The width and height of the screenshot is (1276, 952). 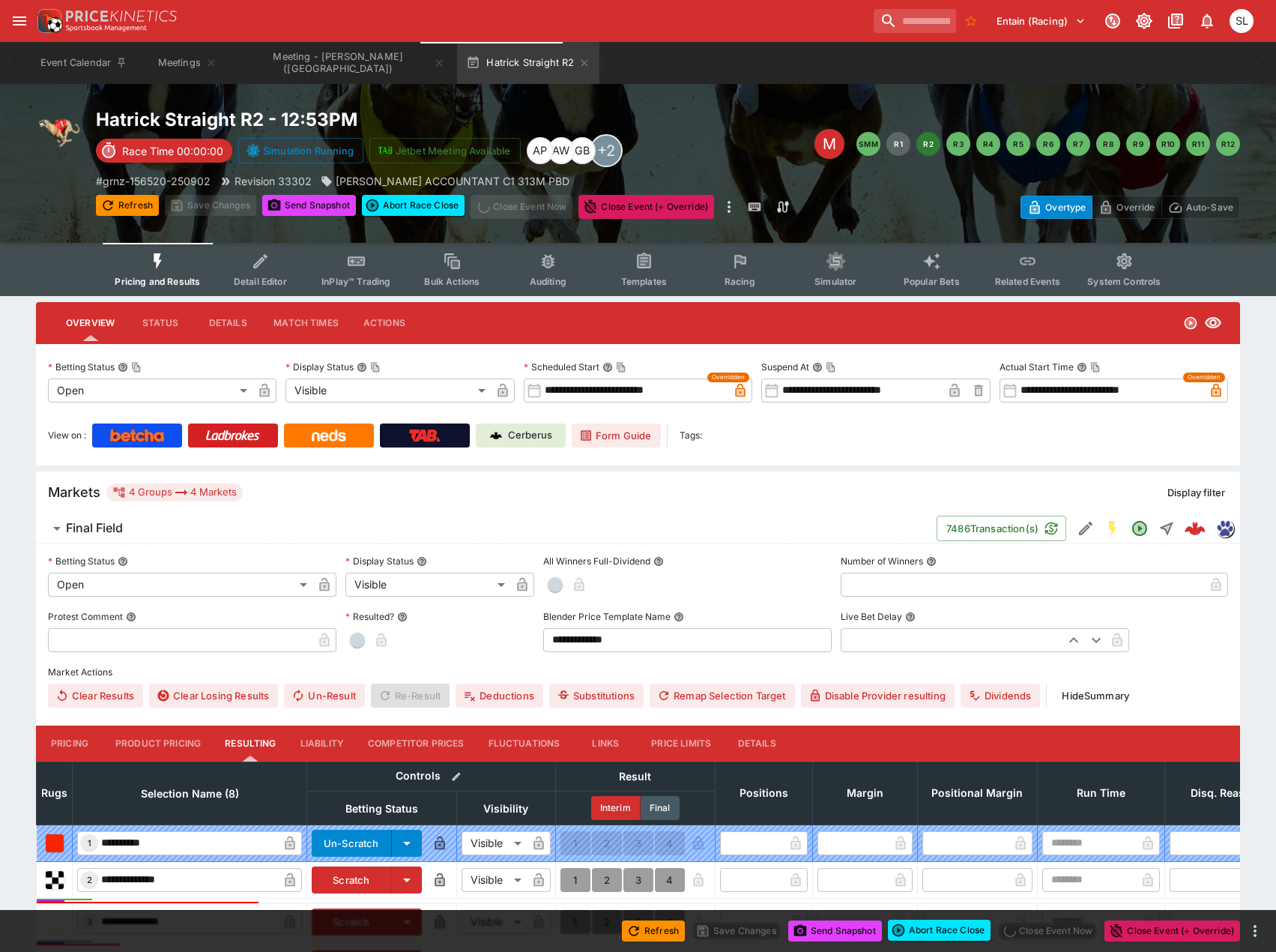 I want to click on p: Auto-Save, so click(x=1210, y=207).